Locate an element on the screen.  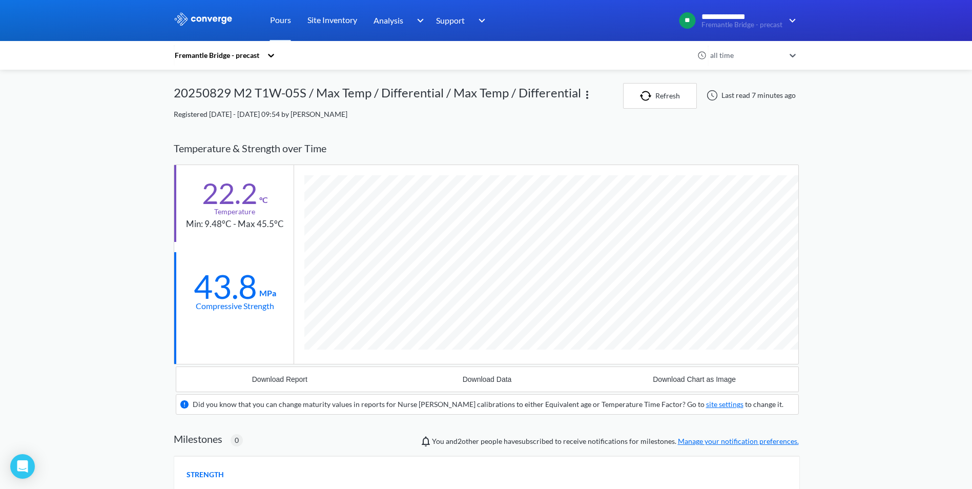
div: 43.8 is located at coordinates (225, 286).